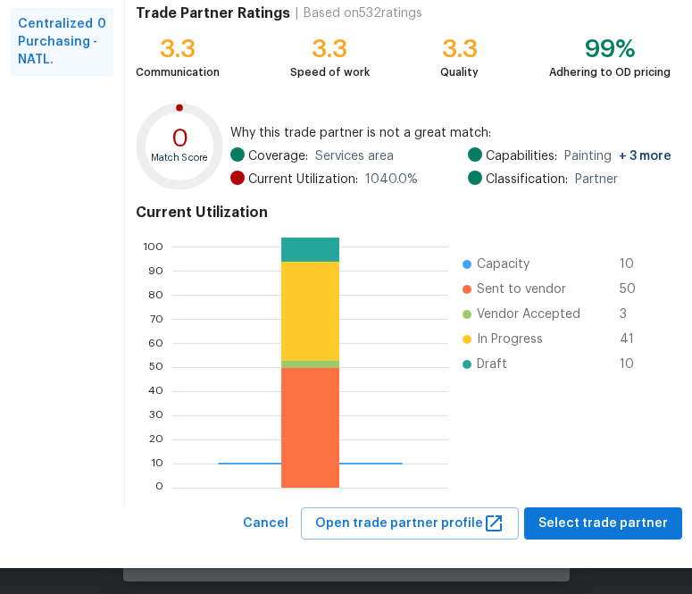  I want to click on span: Draft, so click(492, 364).